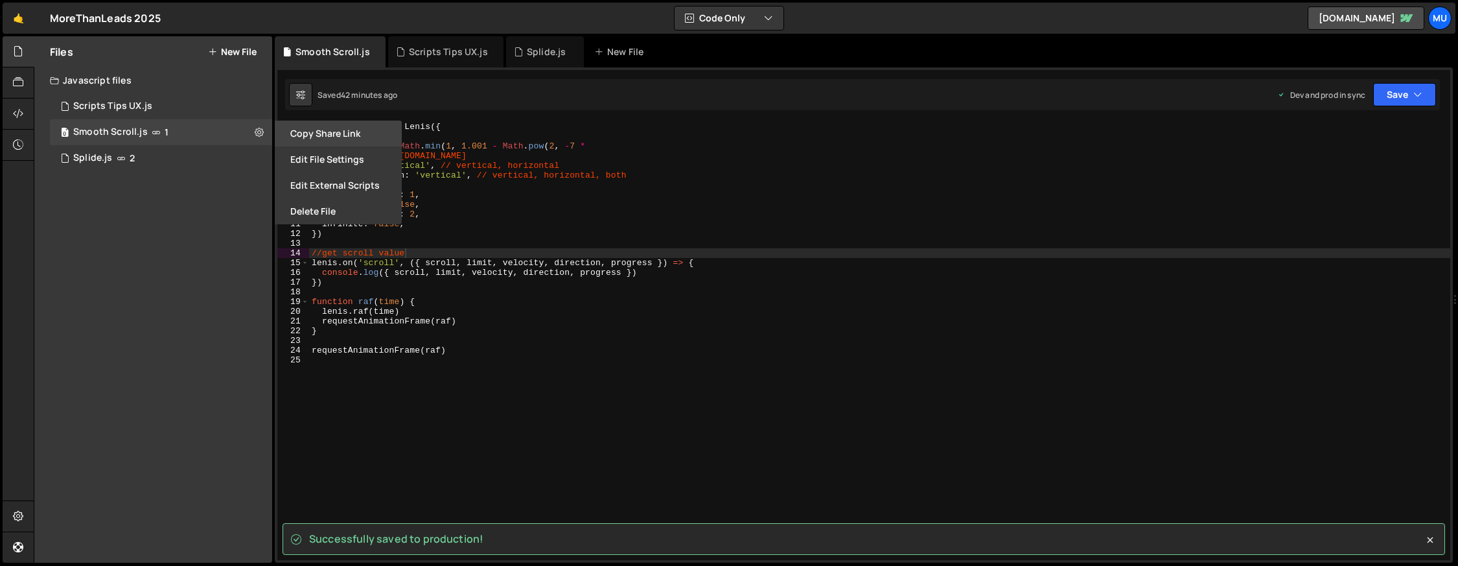 Image resolution: width=1458 pixels, height=566 pixels. I want to click on div: 22, so click(293, 330).